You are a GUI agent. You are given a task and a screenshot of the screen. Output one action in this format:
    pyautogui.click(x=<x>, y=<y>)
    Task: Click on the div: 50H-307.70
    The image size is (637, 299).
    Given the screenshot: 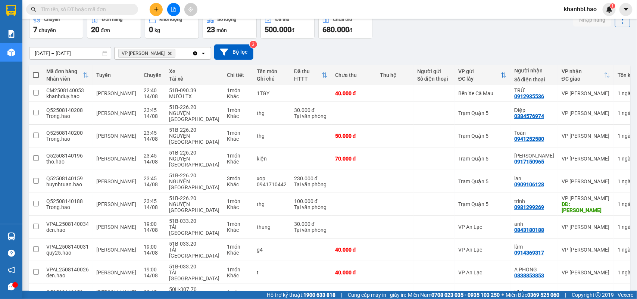 What is the action you would take?
    pyautogui.click(x=194, y=289)
    